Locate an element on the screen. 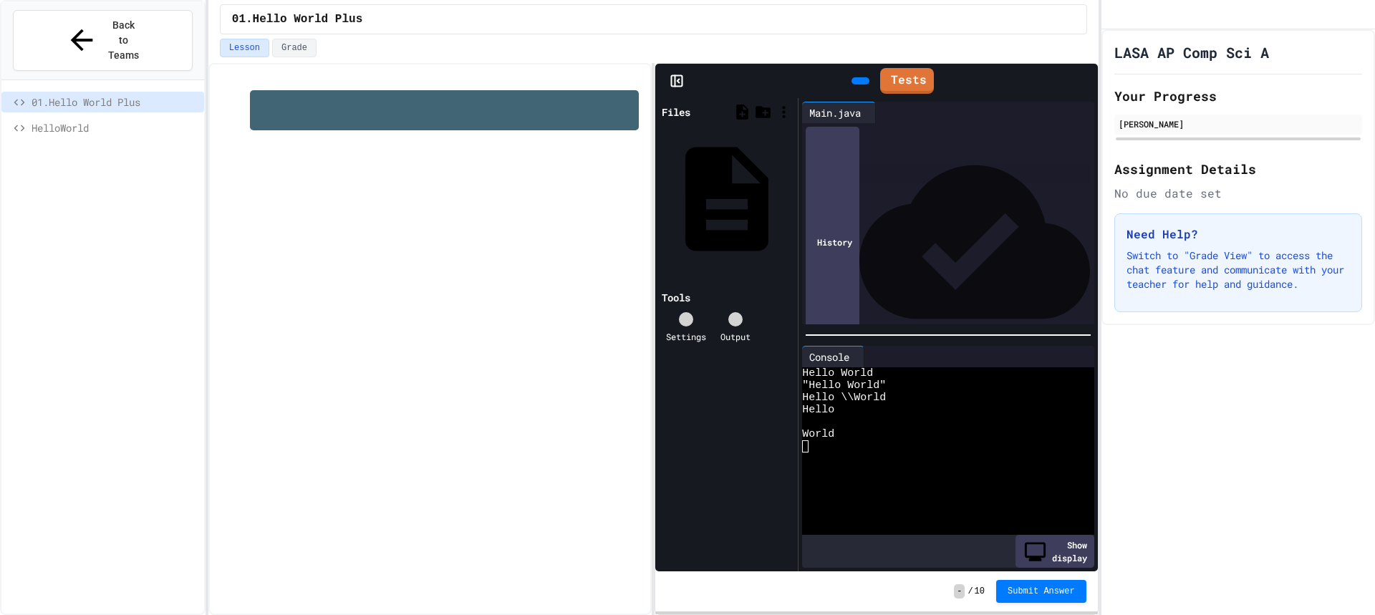  div: History is located at coordinates (832, 242).